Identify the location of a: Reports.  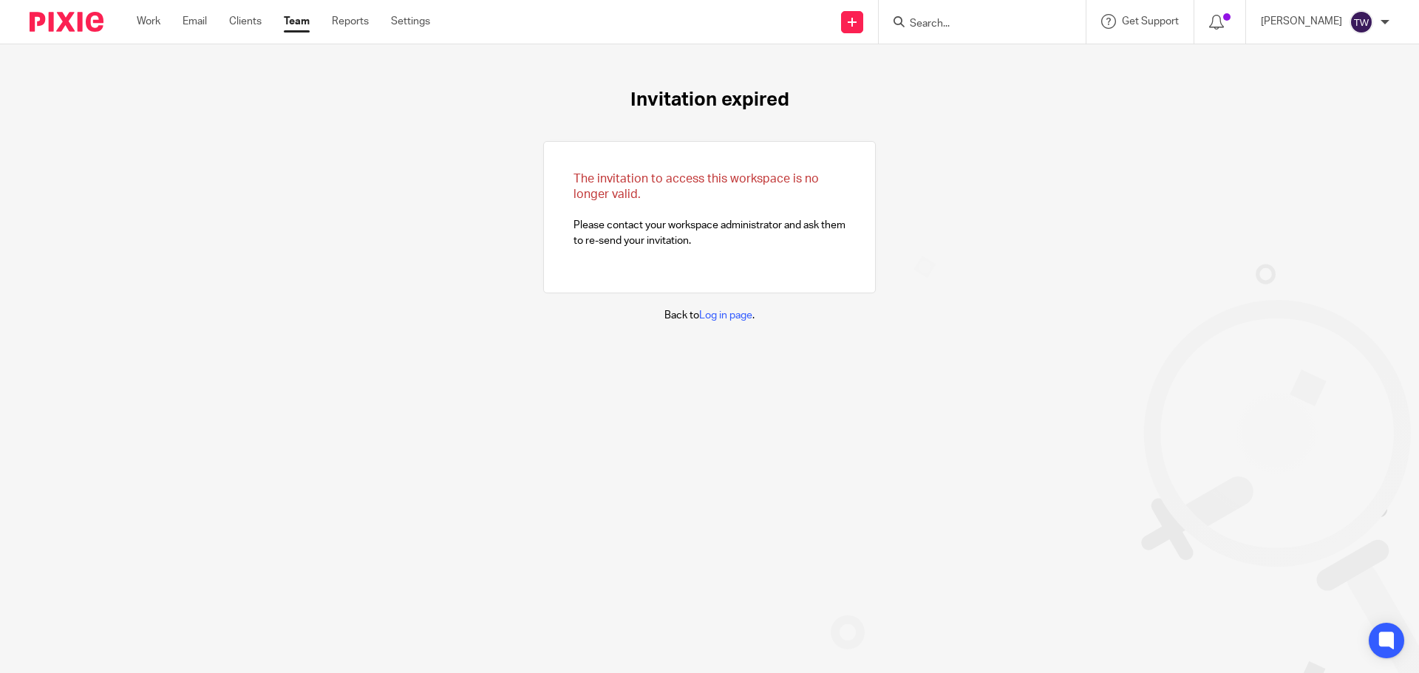
(350, 21).